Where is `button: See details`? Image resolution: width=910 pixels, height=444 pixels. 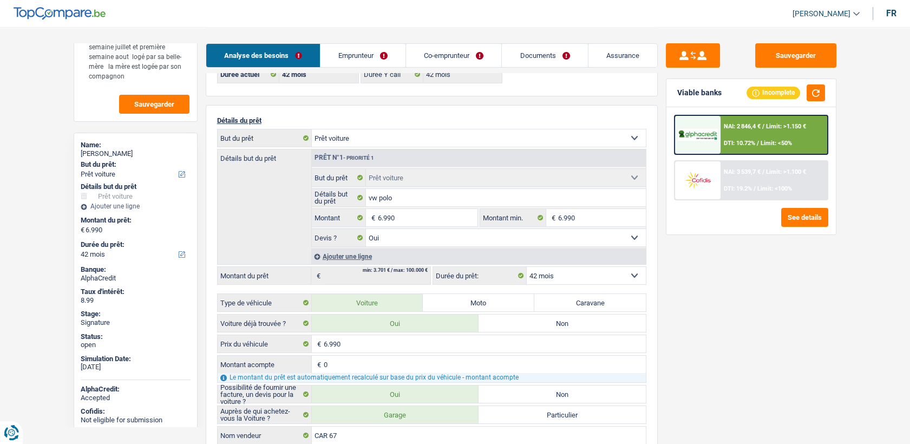 button: See details is located at coordinates (804, 217).